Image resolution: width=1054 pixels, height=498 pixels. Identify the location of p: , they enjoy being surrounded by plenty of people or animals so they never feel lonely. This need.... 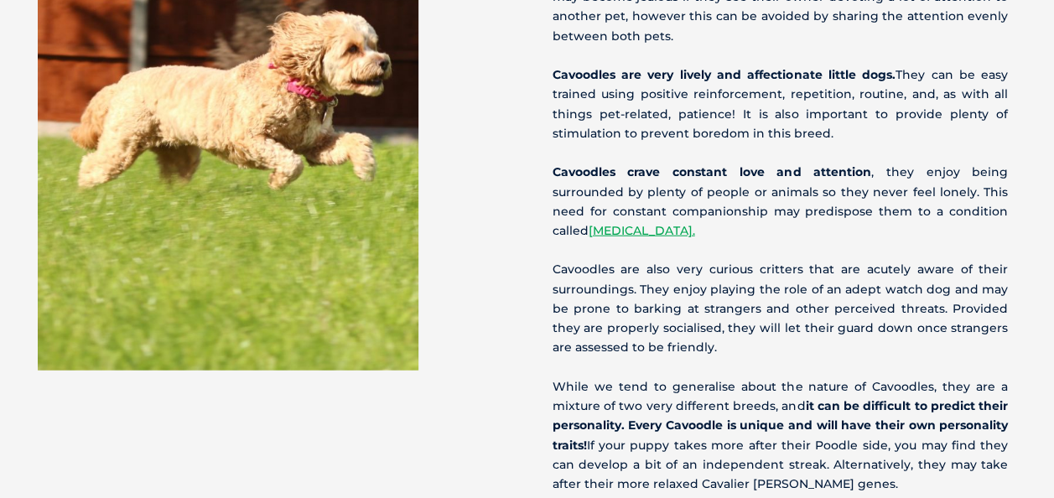
(781, 201).